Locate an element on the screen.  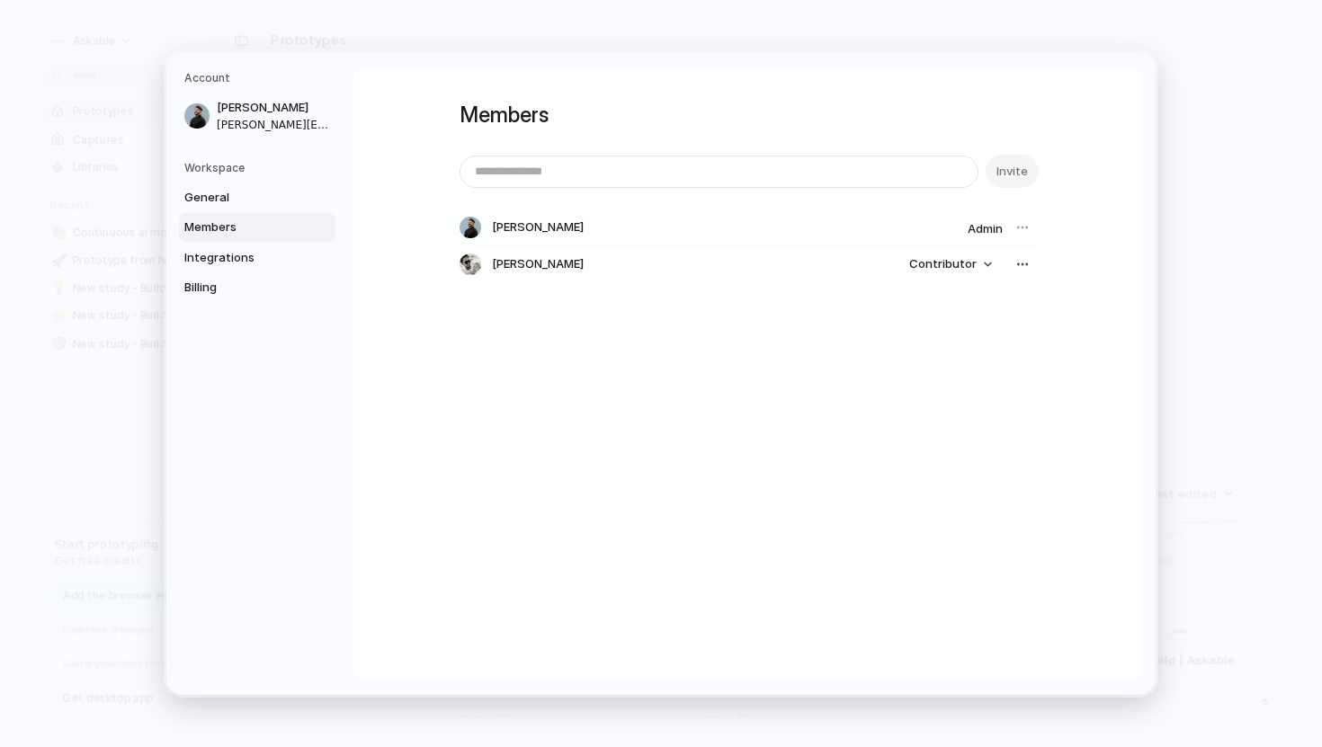
a: Integrations is located at coordinates (257, 258).